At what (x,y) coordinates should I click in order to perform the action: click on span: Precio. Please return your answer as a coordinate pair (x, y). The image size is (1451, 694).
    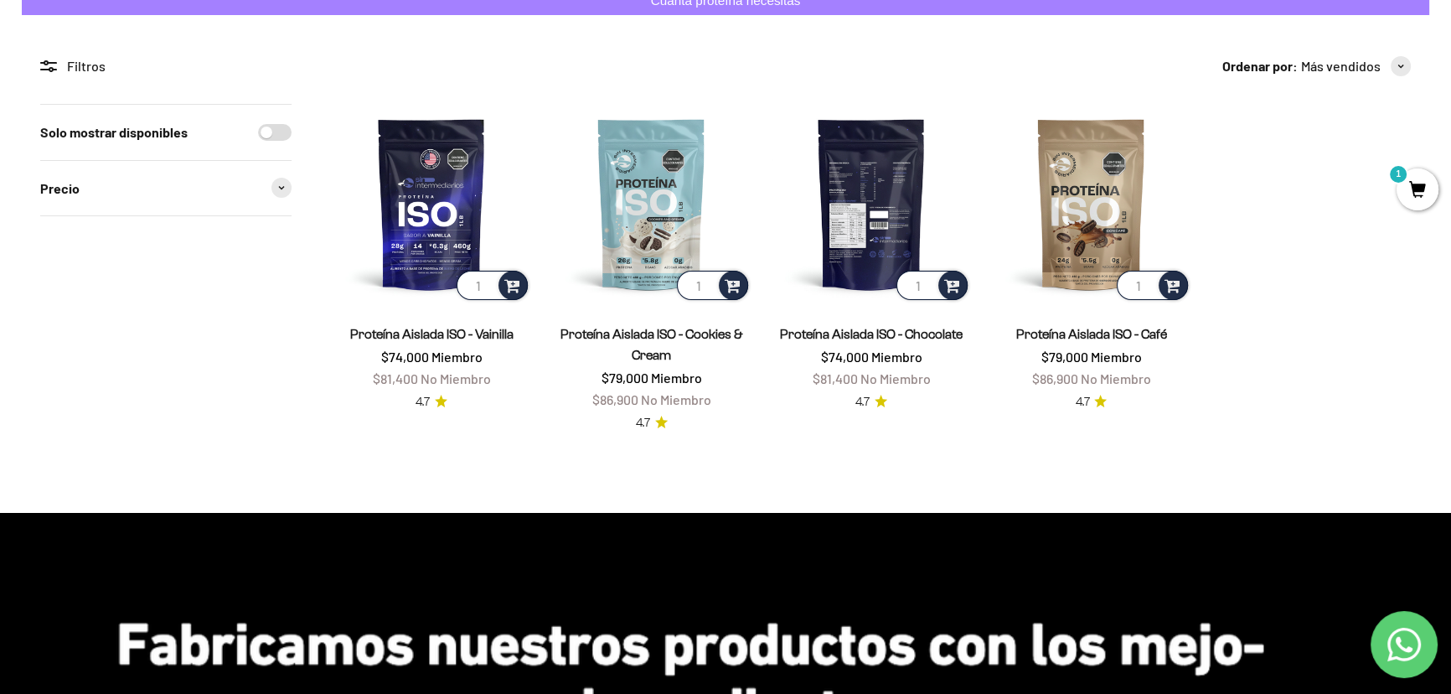
    Looking at the image, I should click on (59, 189).